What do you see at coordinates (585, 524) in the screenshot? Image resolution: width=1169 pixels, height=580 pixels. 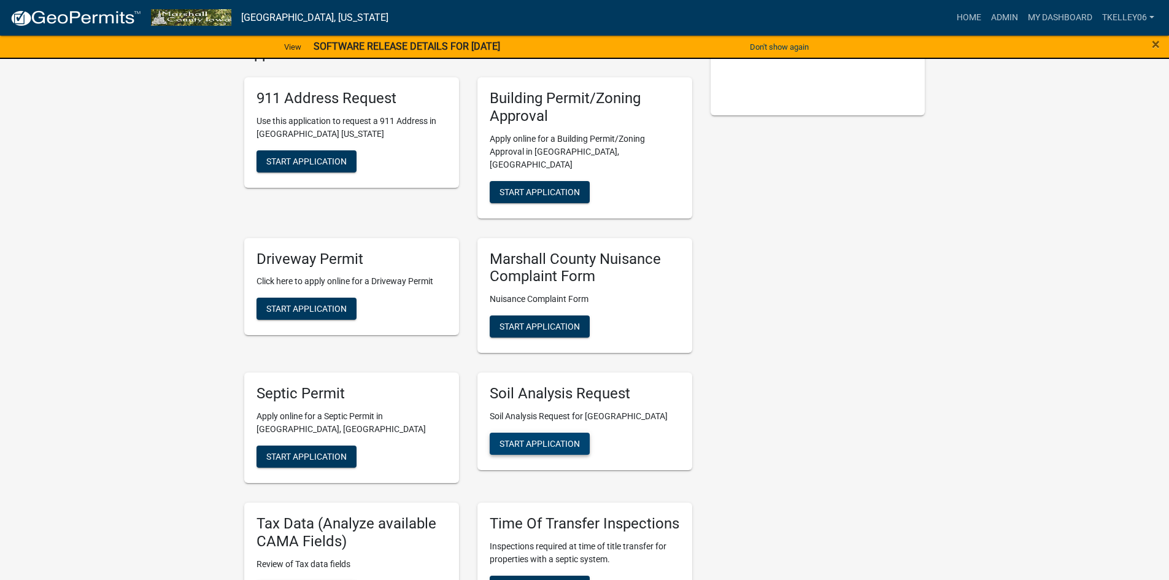 I see `h5: Time Of Transfer Inspections` at bounding box center [585, 524].